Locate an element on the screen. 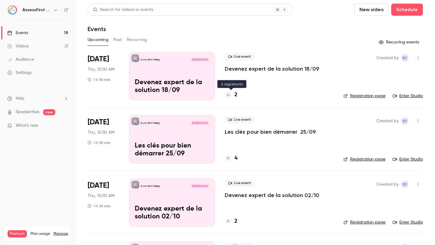 The image size is (435, 245). button: Schedule is located at coordinates (407, 10).